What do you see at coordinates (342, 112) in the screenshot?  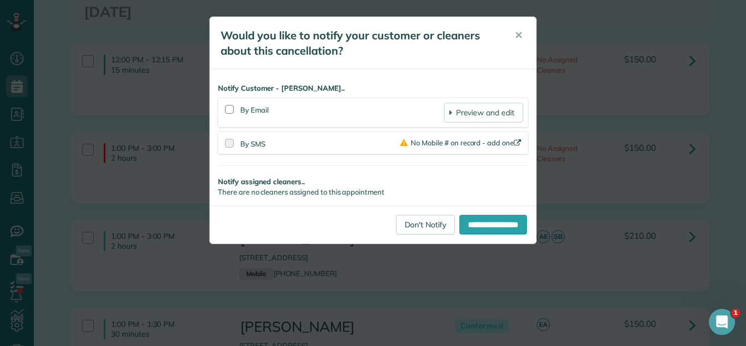 I see `div: By Email` at bounding box center [342, 112].